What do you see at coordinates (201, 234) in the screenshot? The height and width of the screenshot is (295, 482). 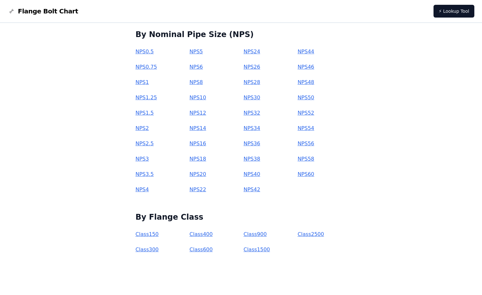 I see `a: Class400` at bounding box center [201, 234].